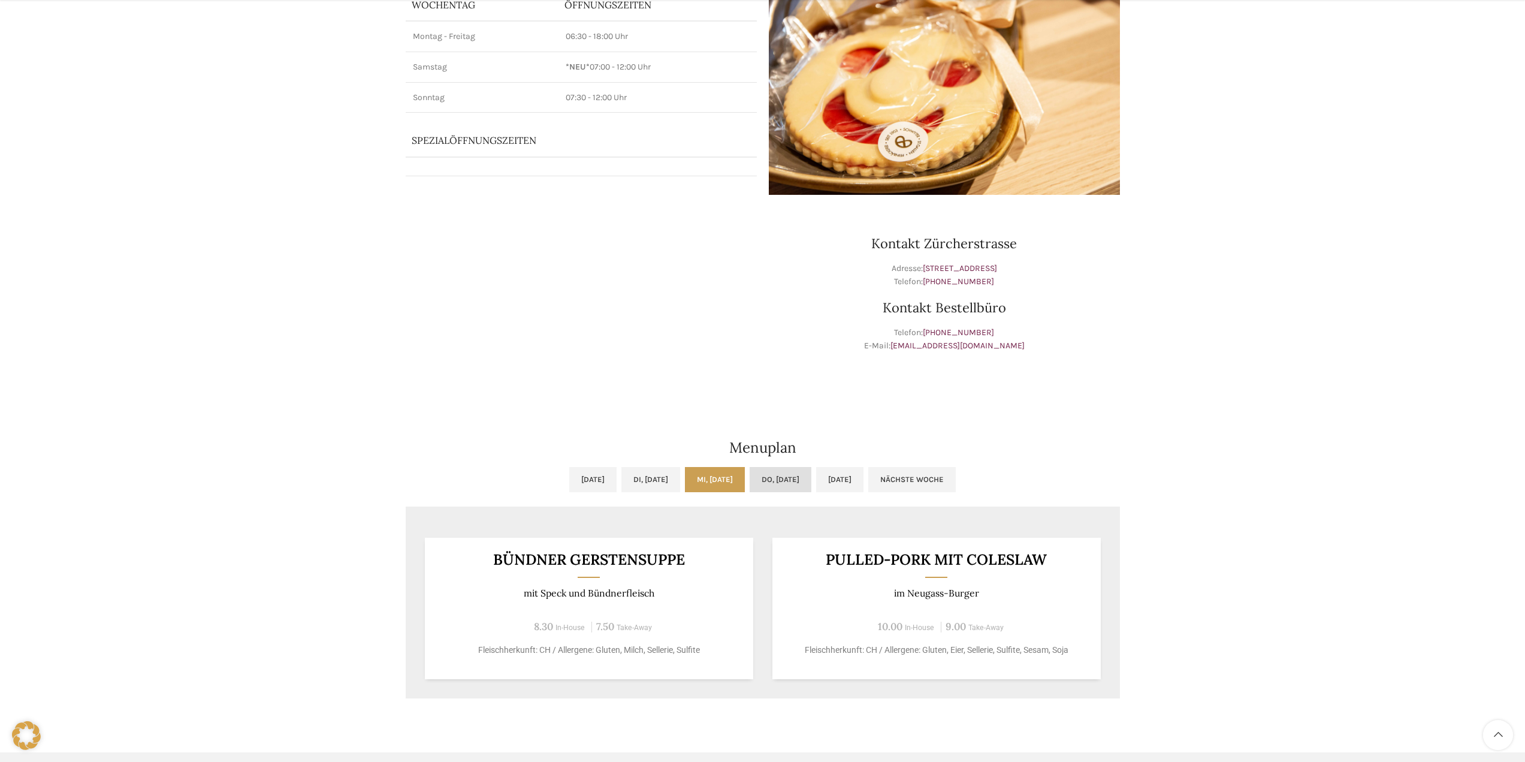 The width and height of the screenshot is (1525, 762). Describe the element at coordinates (936, 559) in the screenshot. I see `h3: Pulled-Pork mit Coleslaw` at that location.